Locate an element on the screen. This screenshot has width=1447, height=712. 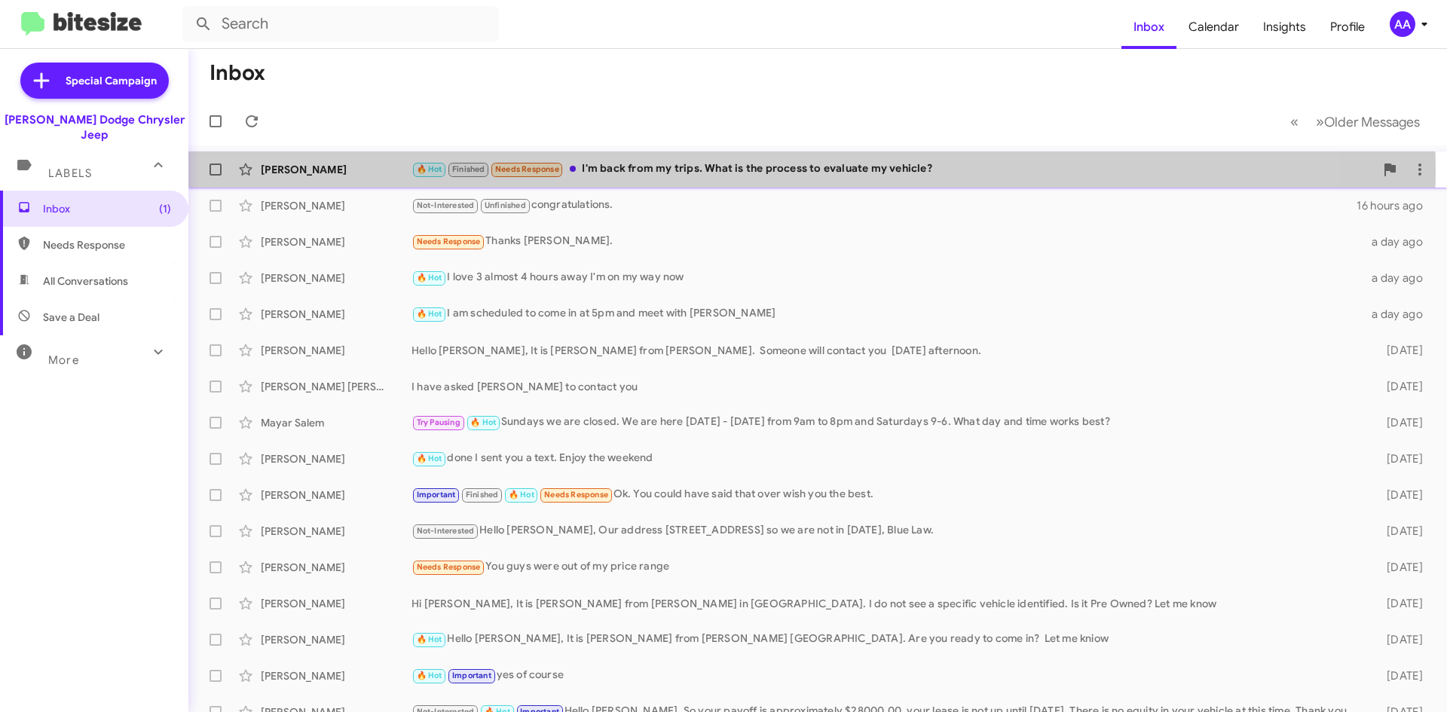
nav: Page navigation example is located at coordinates (1355, 121).